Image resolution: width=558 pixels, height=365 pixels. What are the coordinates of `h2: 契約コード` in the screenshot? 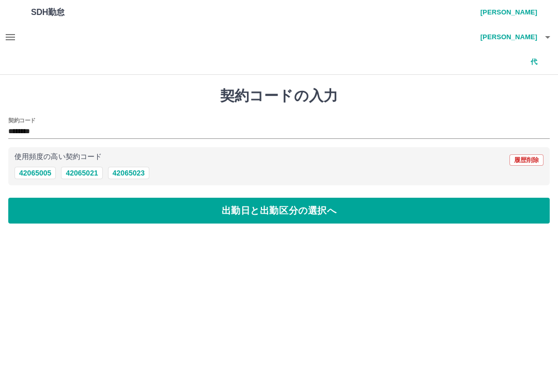 It's located at (22, 120).